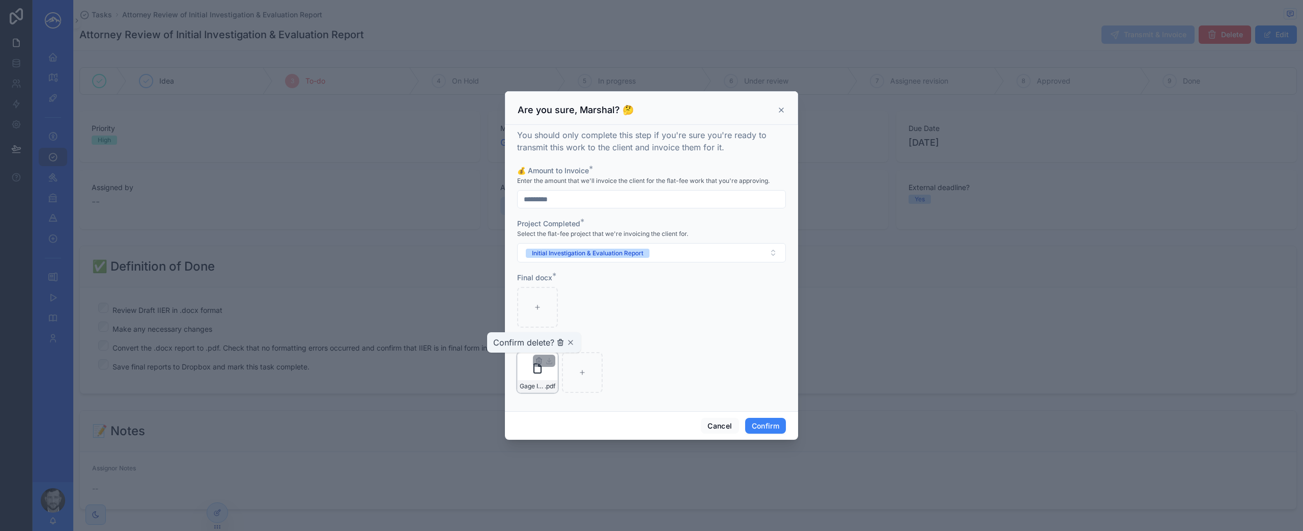  What do you see at coordinates (588, 253) in the screenshot?
I see `div: Initial Investigation & Evaluation Report` at bounding box center [588, 253].